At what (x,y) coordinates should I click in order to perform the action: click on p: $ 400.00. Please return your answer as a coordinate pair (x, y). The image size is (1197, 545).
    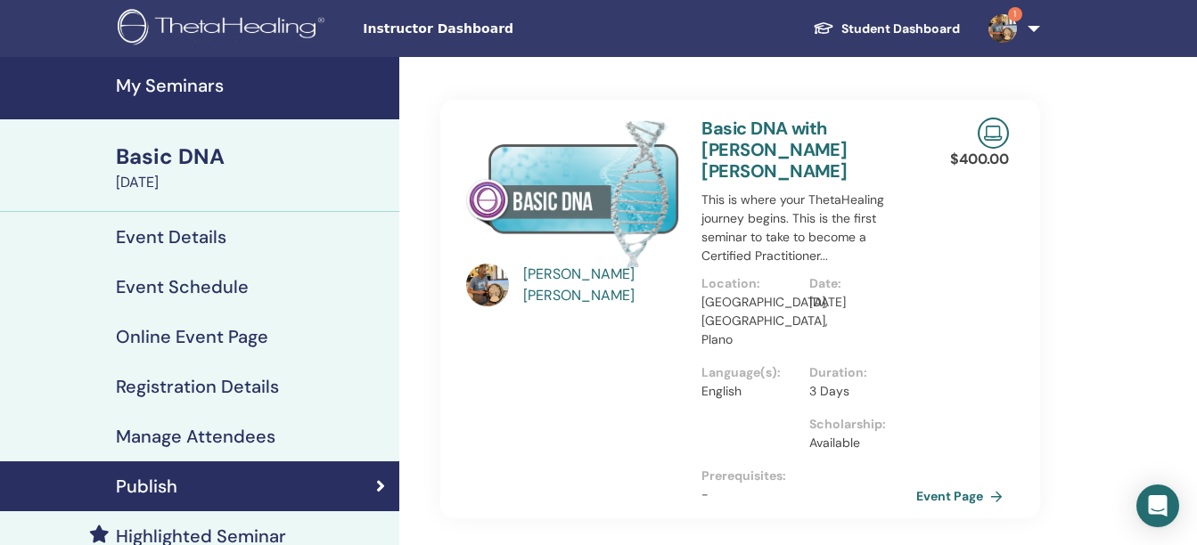
    Looking at the image, I should click on (979, 160).